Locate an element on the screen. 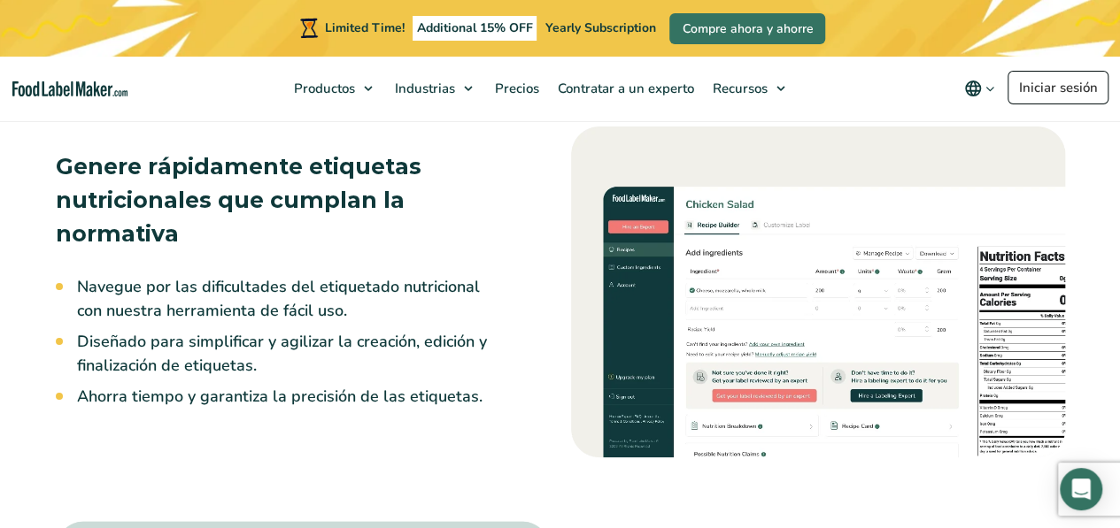 This screenshot has height=528, width=1120. h3: Genere rápidamente etiquetas nutricionales que cumplan la normativa is located at coordinates (274, 201).